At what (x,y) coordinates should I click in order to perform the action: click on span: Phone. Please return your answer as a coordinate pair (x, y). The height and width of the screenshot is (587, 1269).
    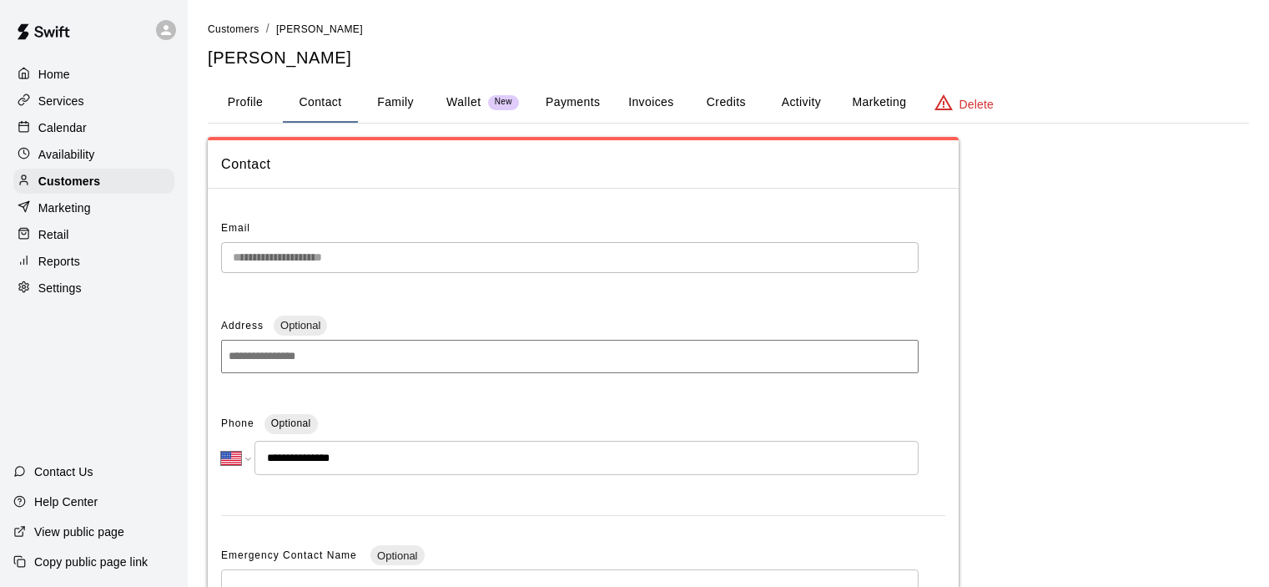
    Looking at the image, I should click on (238, 424).